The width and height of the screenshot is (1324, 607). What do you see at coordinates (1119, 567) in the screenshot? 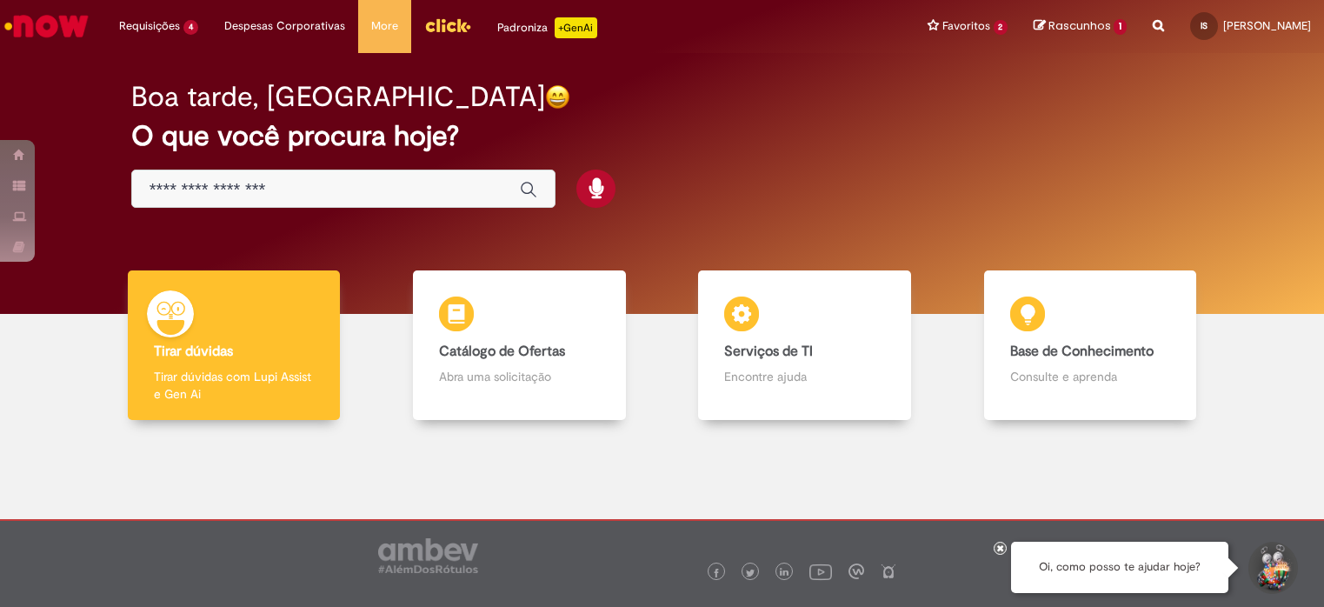
I see `div: Oi, como posso te ajudar hoje?` at bounding box center [1119, 567].